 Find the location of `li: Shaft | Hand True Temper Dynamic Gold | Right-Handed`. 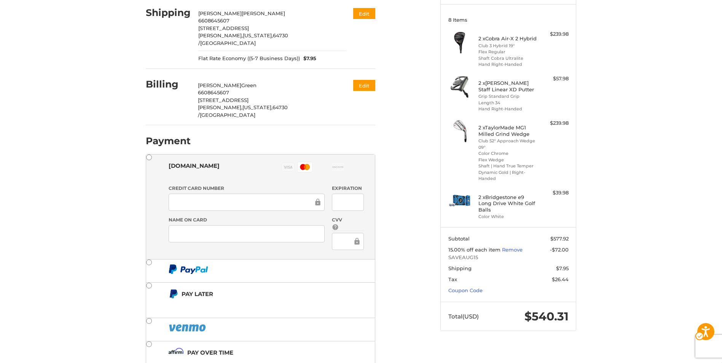

li: Shaft | Hand True Temper Dynamic Gold | Right-Handed is located at coordinates (508, 173).